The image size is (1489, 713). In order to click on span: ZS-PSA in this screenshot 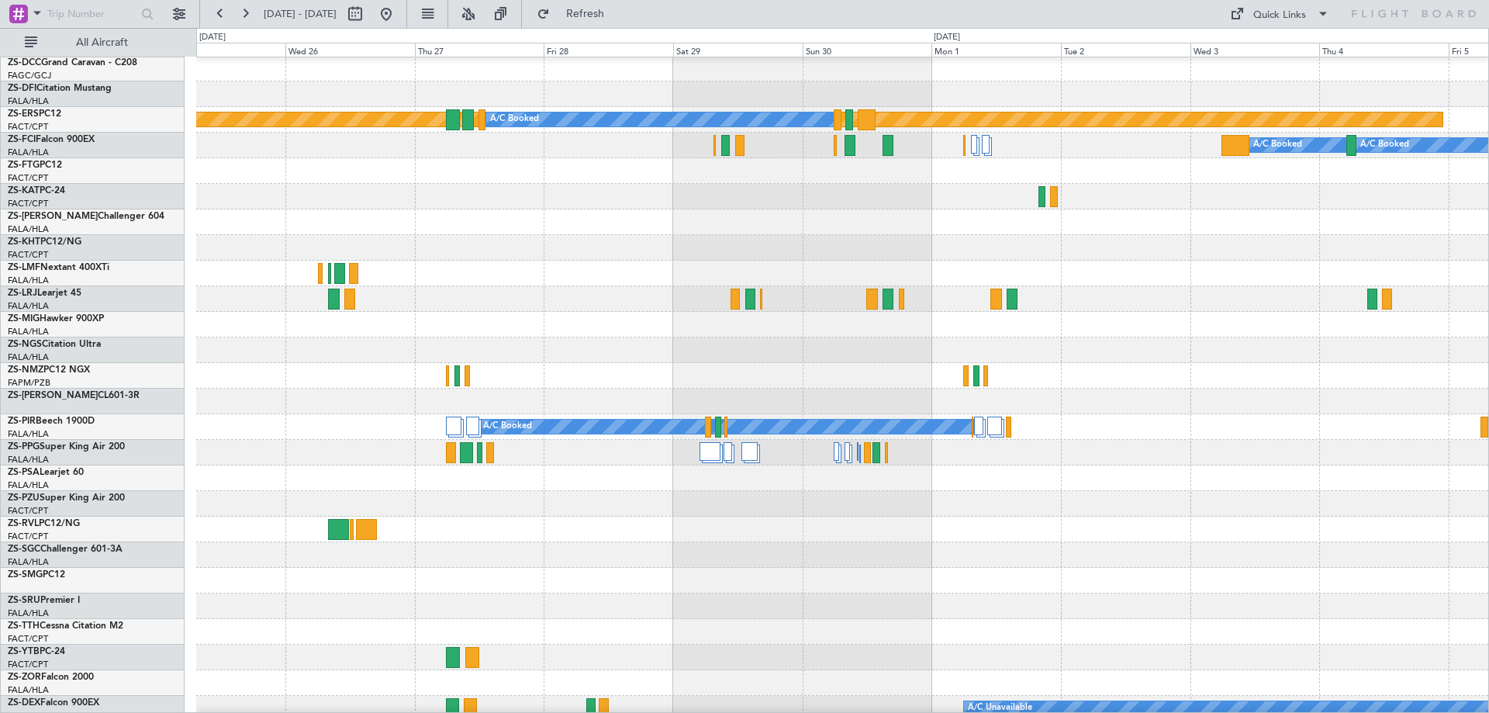, I will do `click(23, 472)`.